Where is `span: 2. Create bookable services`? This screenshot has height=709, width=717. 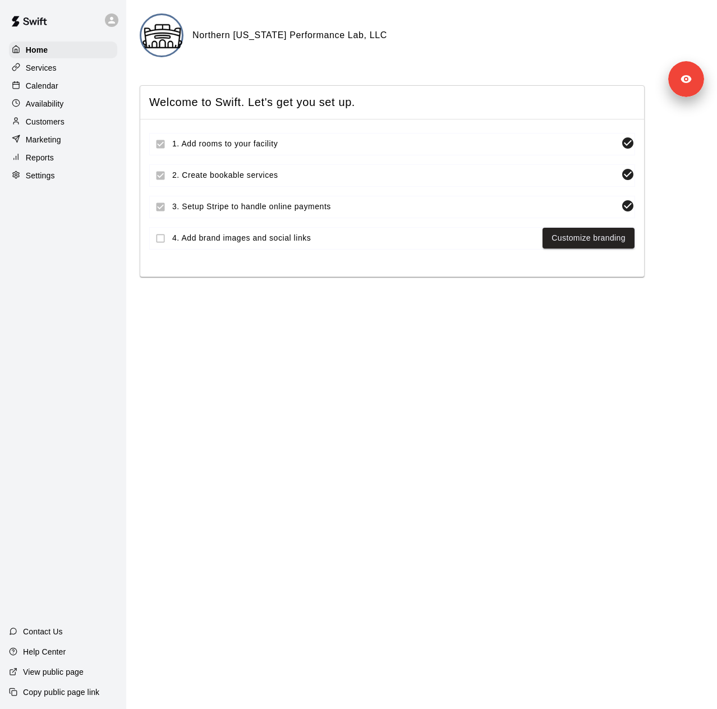
span: 2. Create bookable services is located at coordinates (394, 175).